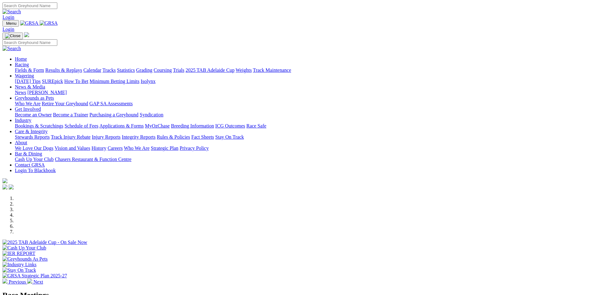 This screenshot has width=590, height=295. I want to click on a: Greyhounds as Pets, so click(34, 98).